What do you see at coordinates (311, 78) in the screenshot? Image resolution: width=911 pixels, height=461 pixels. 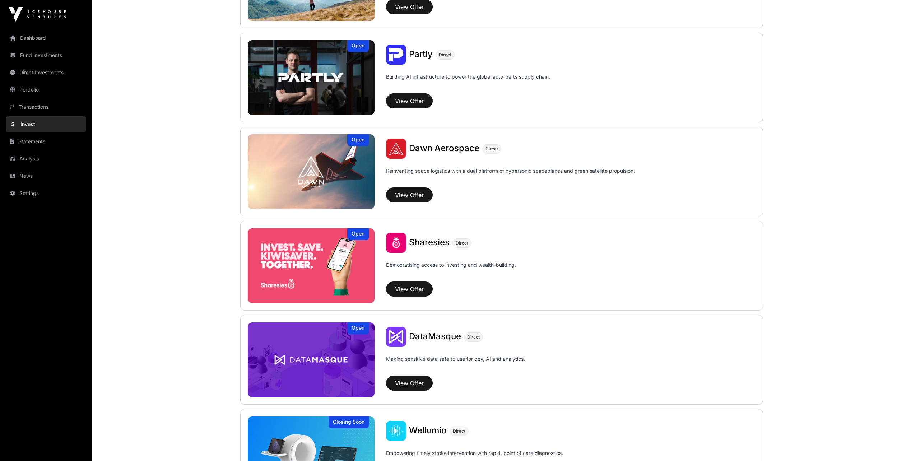 I see `a: PartlyOpen` at bounding box center [311, 78].